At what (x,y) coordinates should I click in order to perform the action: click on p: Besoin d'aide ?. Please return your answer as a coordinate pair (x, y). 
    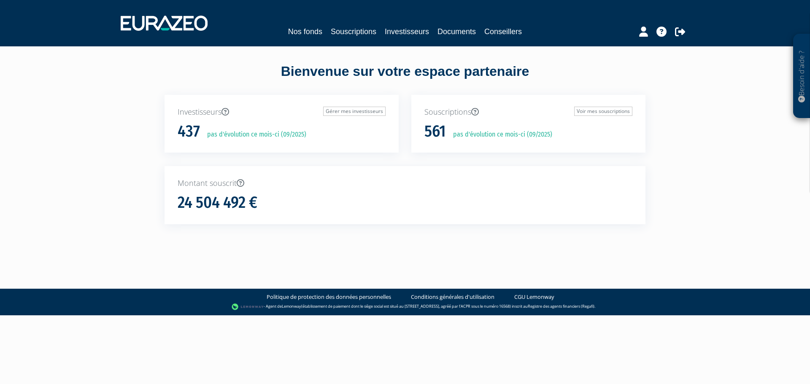
    Looking at the image, I should click on (802, 76).